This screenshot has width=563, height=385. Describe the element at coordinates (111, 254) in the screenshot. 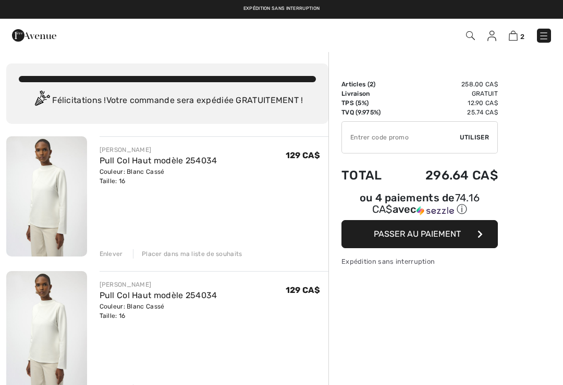

I see `div: Enlever` at that location.